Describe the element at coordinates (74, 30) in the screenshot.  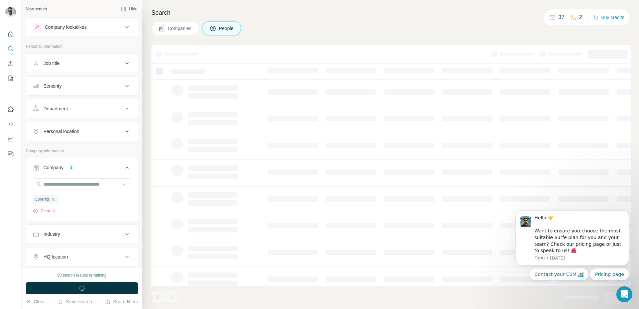
I see `div: Hello ☀️ Want to ensure you choose the most suitable Surfe plan for you and your team? Check our ...` at that location.